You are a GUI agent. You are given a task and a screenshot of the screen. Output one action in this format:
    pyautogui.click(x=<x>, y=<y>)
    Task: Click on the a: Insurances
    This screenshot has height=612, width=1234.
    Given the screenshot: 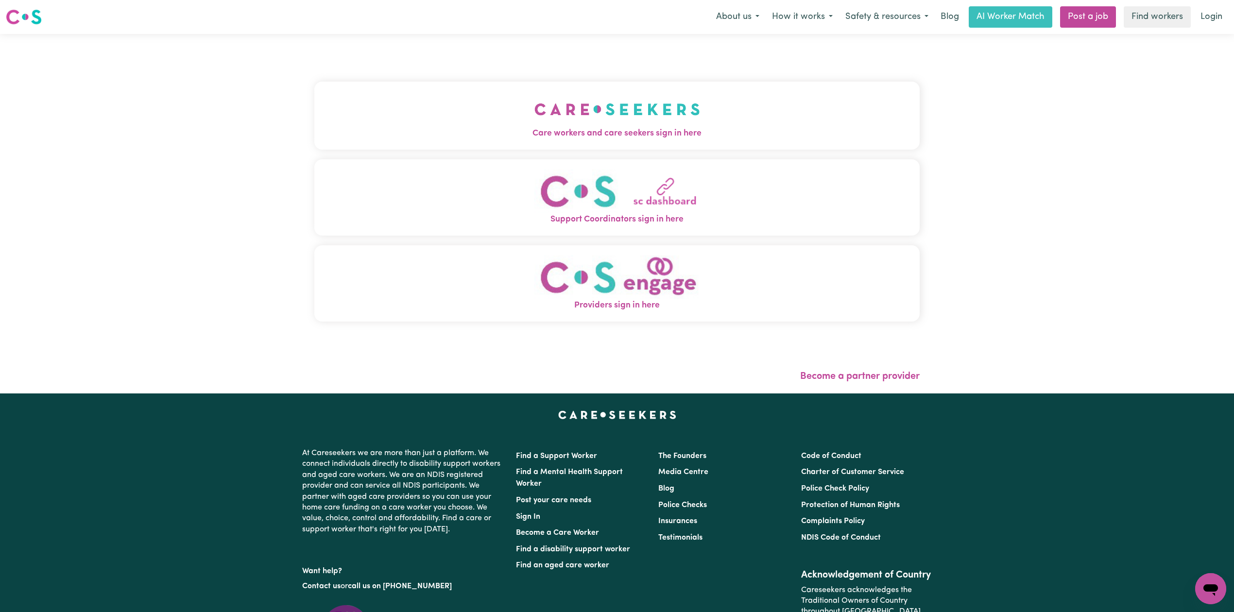 What is the action you would take?
    pyautogui.click(x=678, y=521)
    